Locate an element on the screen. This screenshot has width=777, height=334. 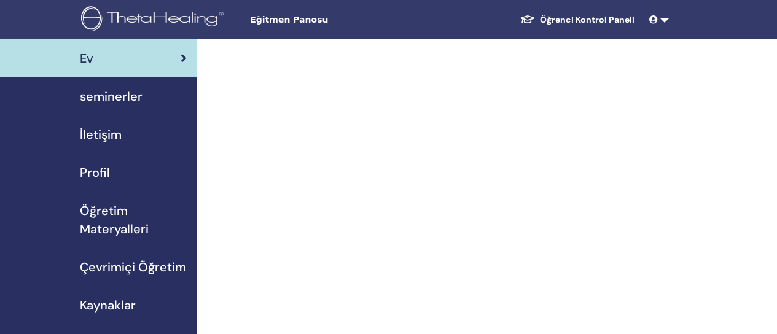
span: İletişim is located at coordinates (101, 134).